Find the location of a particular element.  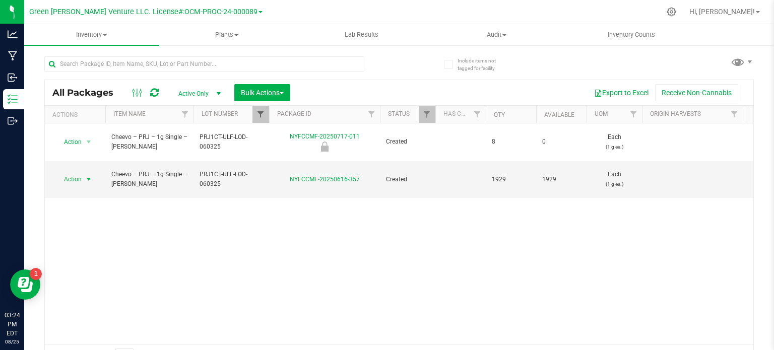

button: Bulk Actions is located at coordinates (262, 93).